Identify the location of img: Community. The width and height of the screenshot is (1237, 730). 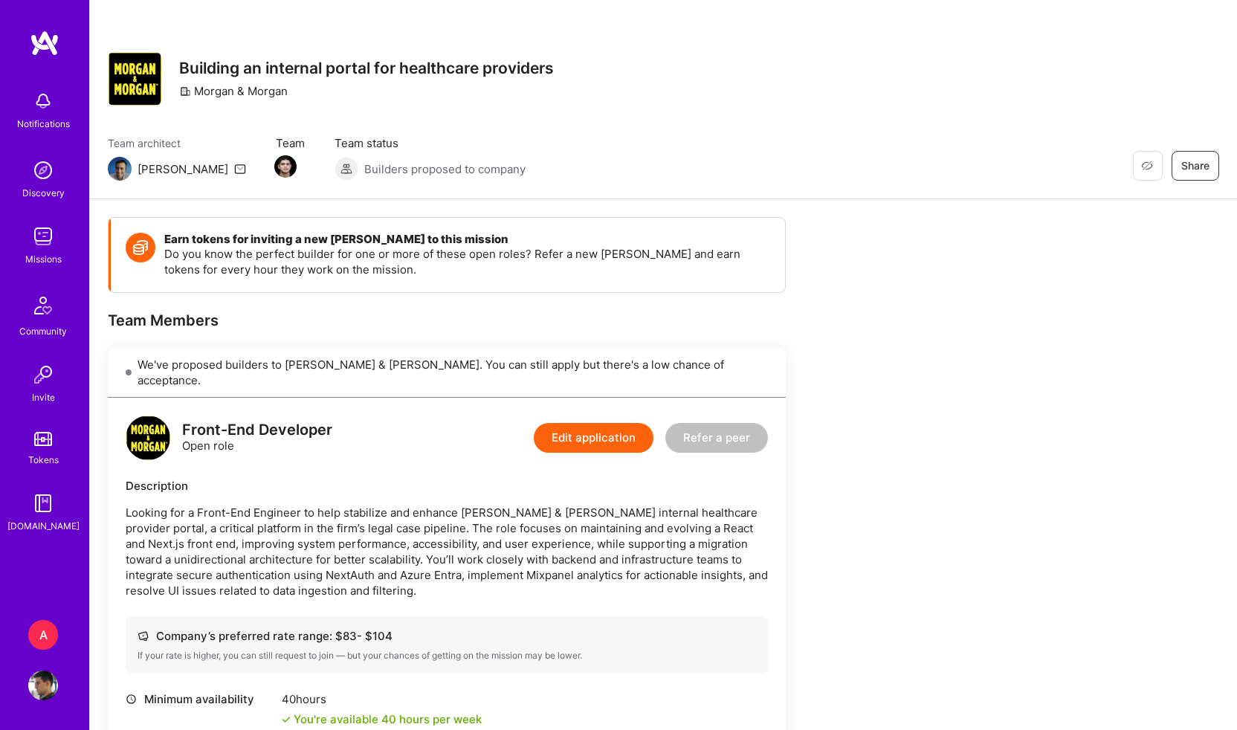
(43, 306).